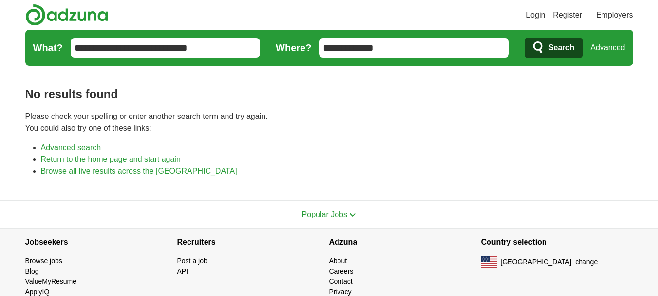  I want to click on p: Please check your spelling or enter another search term and try again. You could also try one of ..., so click(329, 122).